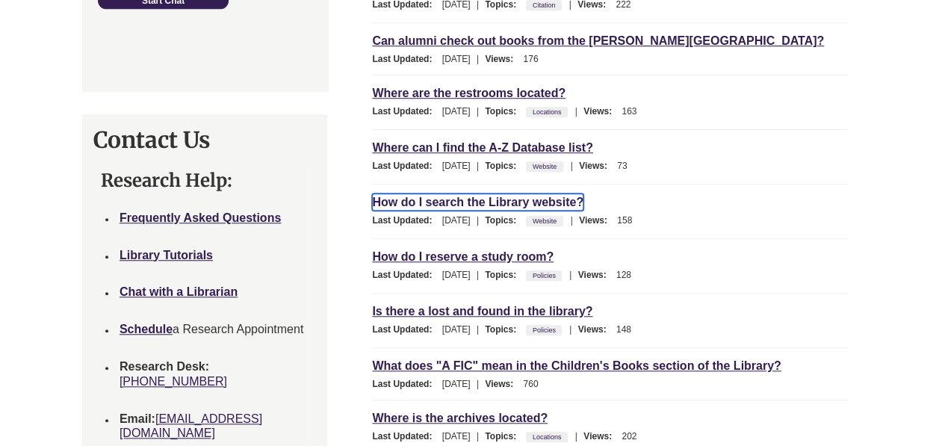 The image size is (945, 446). I want to click on a: Is there a lost and found in the library?, so click(482, 311).